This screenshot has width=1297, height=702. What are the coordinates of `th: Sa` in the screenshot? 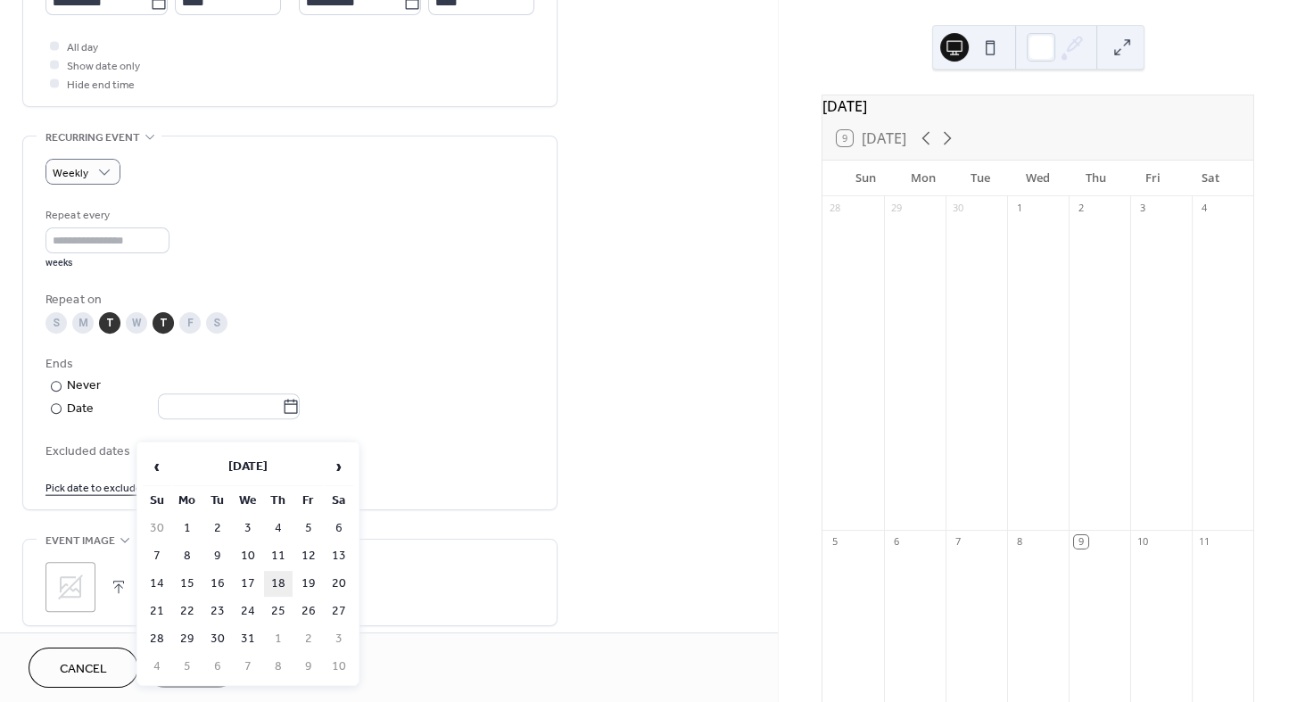 It's located at (339, 500).